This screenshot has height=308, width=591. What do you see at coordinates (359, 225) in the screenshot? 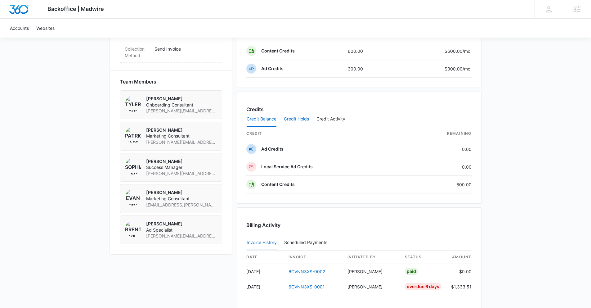
I see `h3: Billing Activity` at bounding box center [359, 225].